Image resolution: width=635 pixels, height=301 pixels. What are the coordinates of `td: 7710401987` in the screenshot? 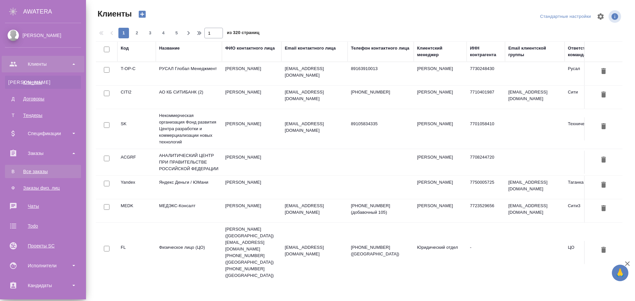 It's located at (486, 97).